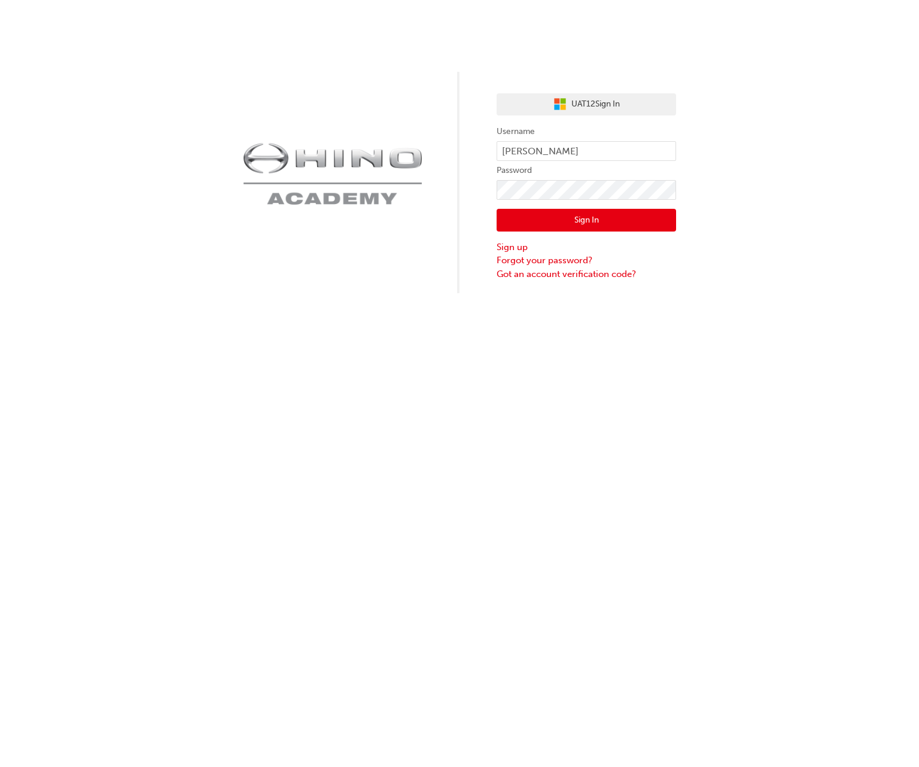 This screenshot has width=919, height=767. What do you see at coordinates (586, 260) in the screenshot?
I see `a: Forgot your password?` at bounding box center [586, 260].